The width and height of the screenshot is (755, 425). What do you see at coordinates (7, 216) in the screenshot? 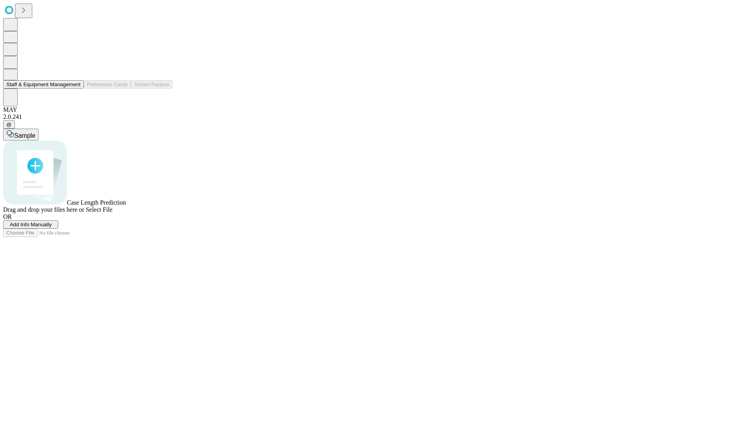
I see `span: OR` at bounding box center [7, 216].